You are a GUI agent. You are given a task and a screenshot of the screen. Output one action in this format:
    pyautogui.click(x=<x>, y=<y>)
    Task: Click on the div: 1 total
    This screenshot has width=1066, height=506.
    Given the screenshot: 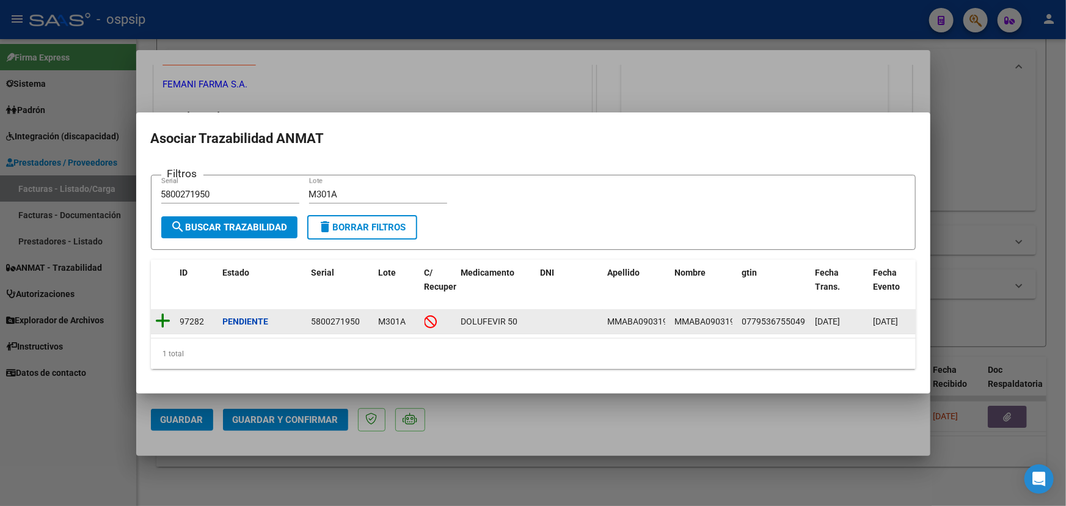 What is the action you would take?
    pyautogui.click(x=533, y=354)
    